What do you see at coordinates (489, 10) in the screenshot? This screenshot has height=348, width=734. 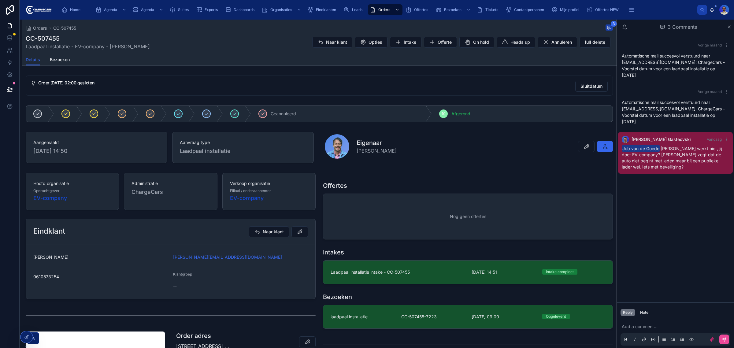 I see `a: Tickets` at bounding box center [489, 10].